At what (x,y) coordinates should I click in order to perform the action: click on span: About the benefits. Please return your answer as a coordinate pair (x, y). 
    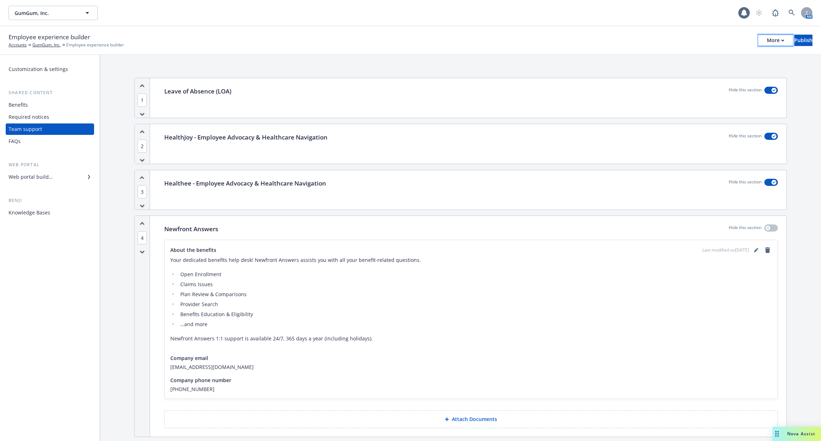
    Looking at the image, I should click on (193, 250).